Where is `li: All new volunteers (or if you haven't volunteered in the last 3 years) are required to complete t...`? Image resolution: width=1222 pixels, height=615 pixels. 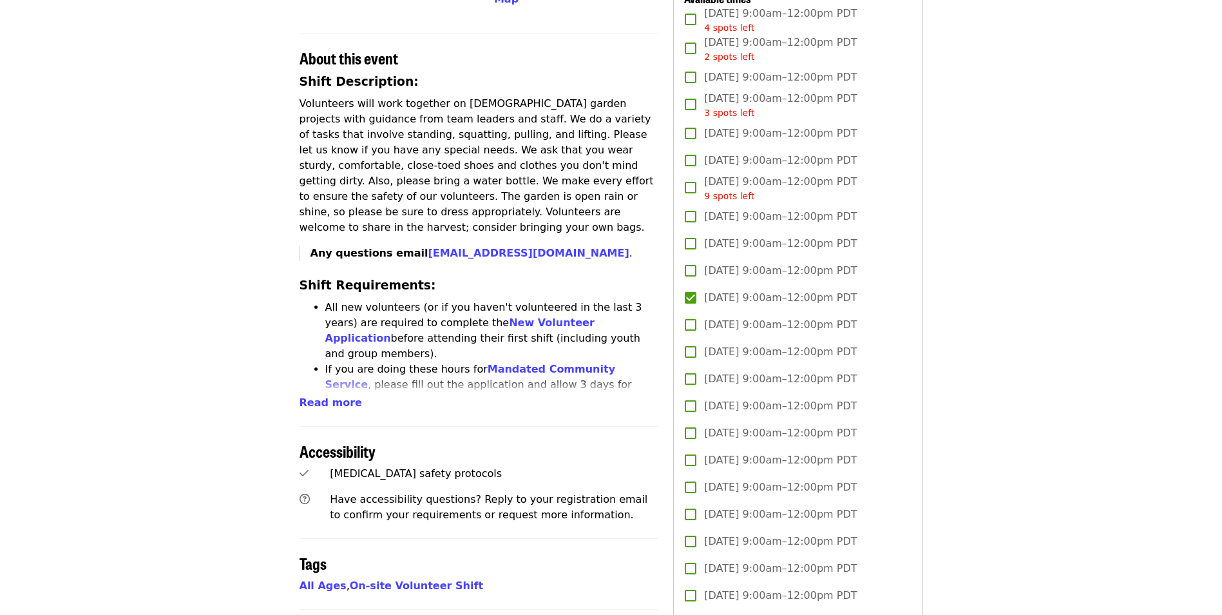 li: All new volunteers (or if you haven't volunteered in the last 3 years) are required to complete t... is located at coordinates (492, 331).